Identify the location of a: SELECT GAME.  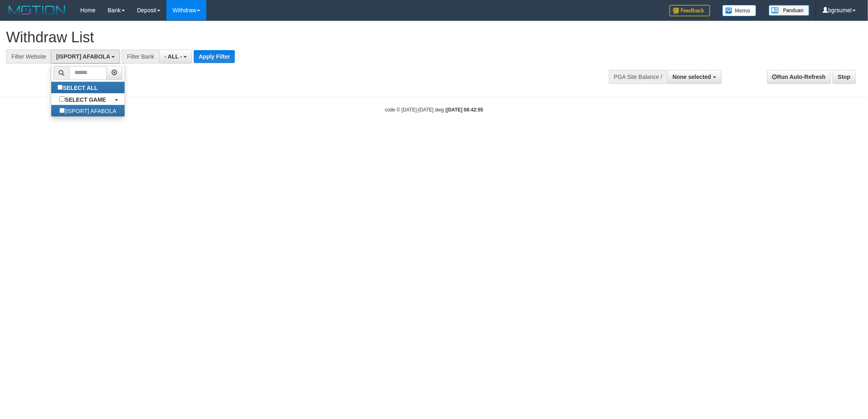
(88, 99).